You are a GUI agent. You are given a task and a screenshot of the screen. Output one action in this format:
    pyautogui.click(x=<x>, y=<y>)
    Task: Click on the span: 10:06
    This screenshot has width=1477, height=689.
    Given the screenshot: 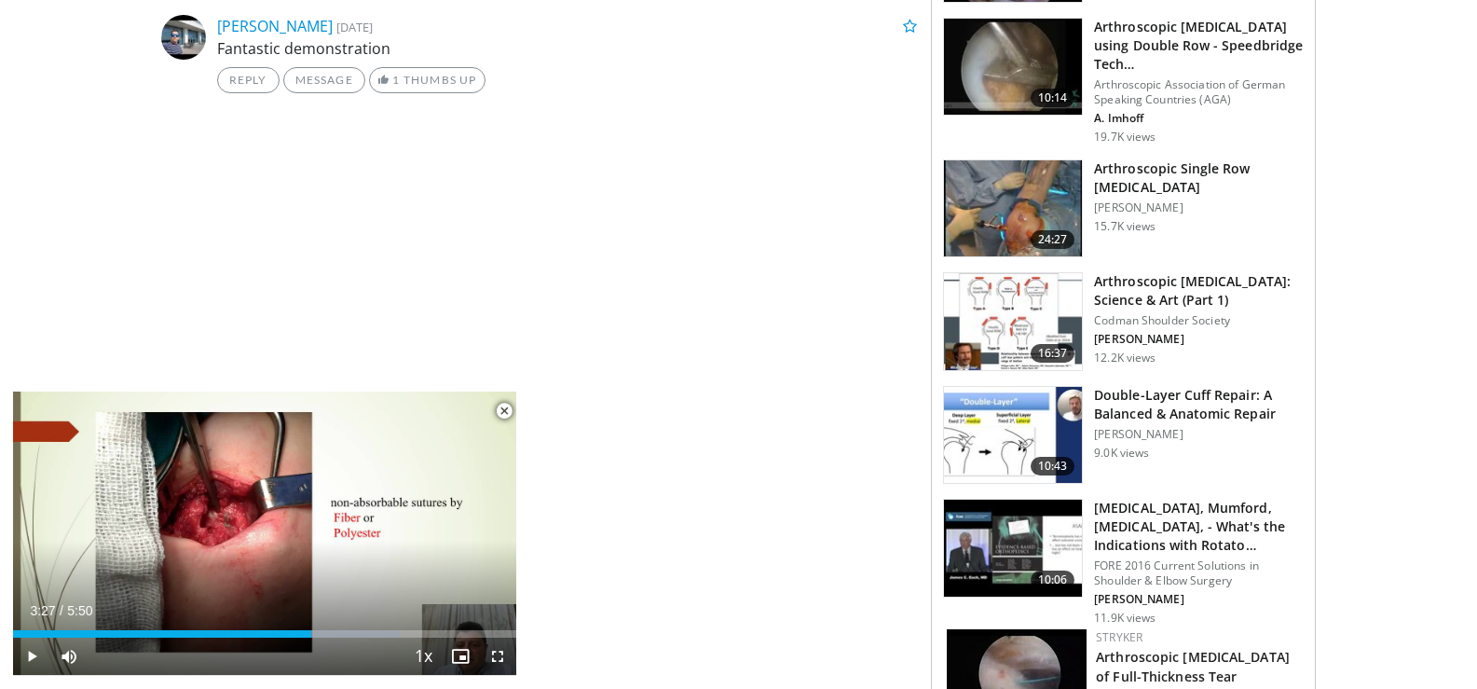 What is the action you would take?
    pyautogui.click(x=1053, y=580)
    